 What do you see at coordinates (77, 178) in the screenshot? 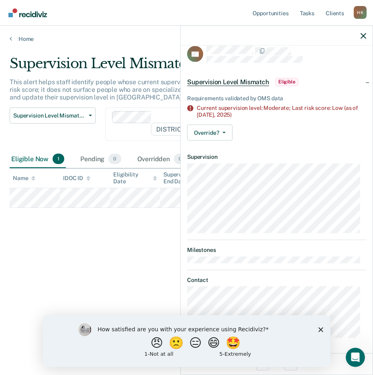
I see `div: IDOC ID` at bounding box center [77, 178].